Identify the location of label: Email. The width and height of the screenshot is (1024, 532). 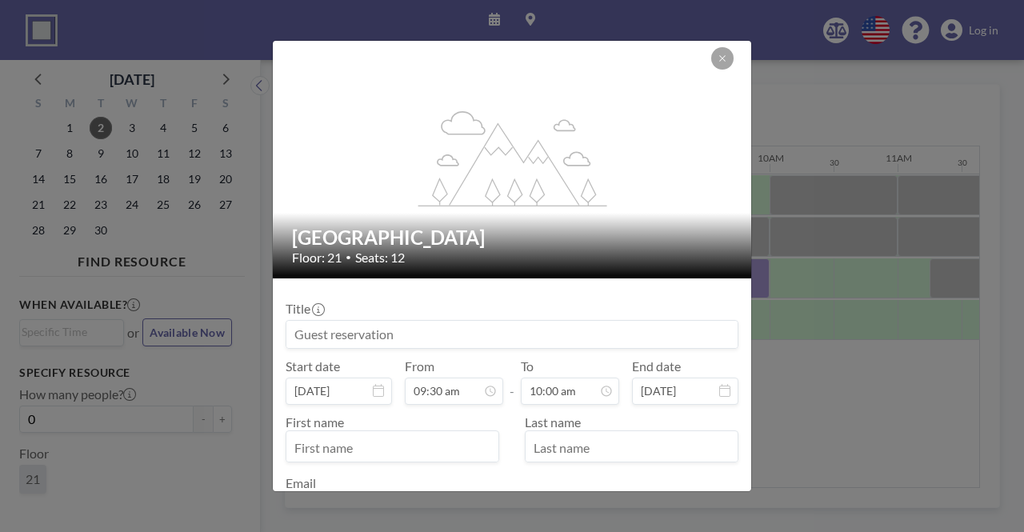
(301, 482).